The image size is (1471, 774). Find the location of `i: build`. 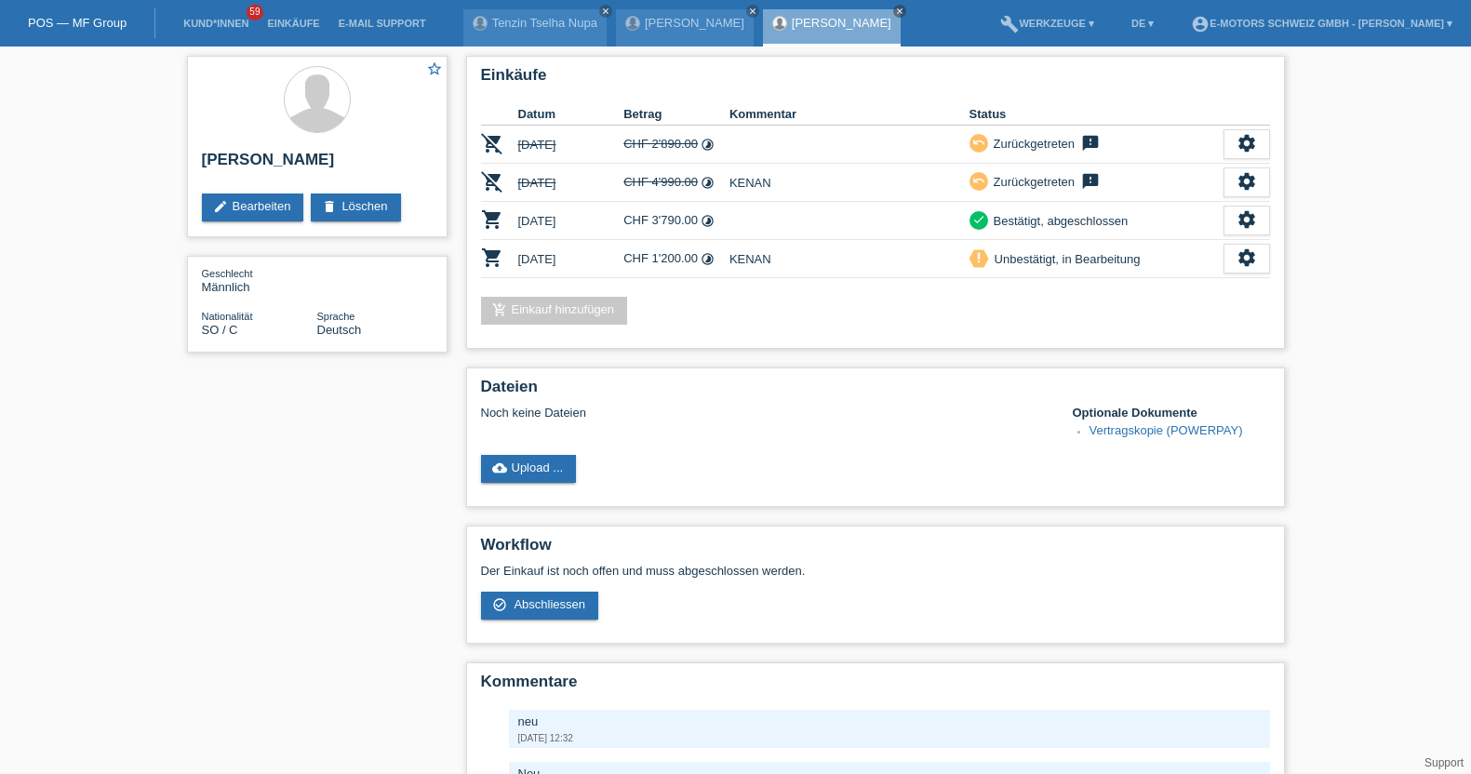

i: build is located at coordinates (1010, 24).